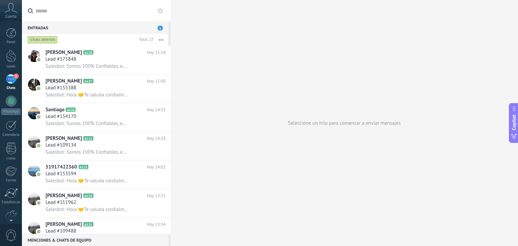 The width and height of the screenshot is (518, 246). I want to click on div: Estadísticas, so click(11, 202).